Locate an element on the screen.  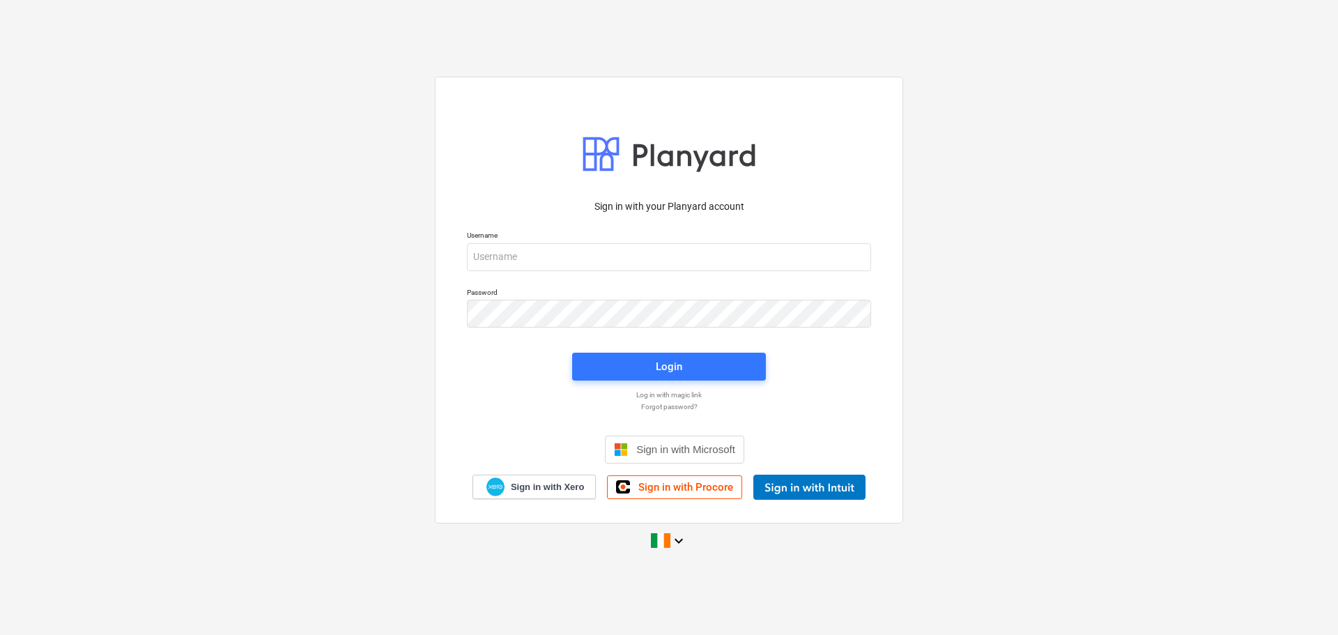
input: Username is located at coordinates (669, 257).